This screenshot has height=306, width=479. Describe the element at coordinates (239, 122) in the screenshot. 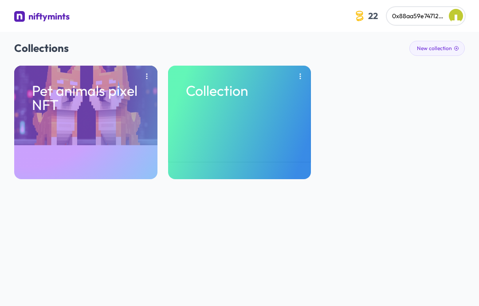

I see `a: Collection` at that location.